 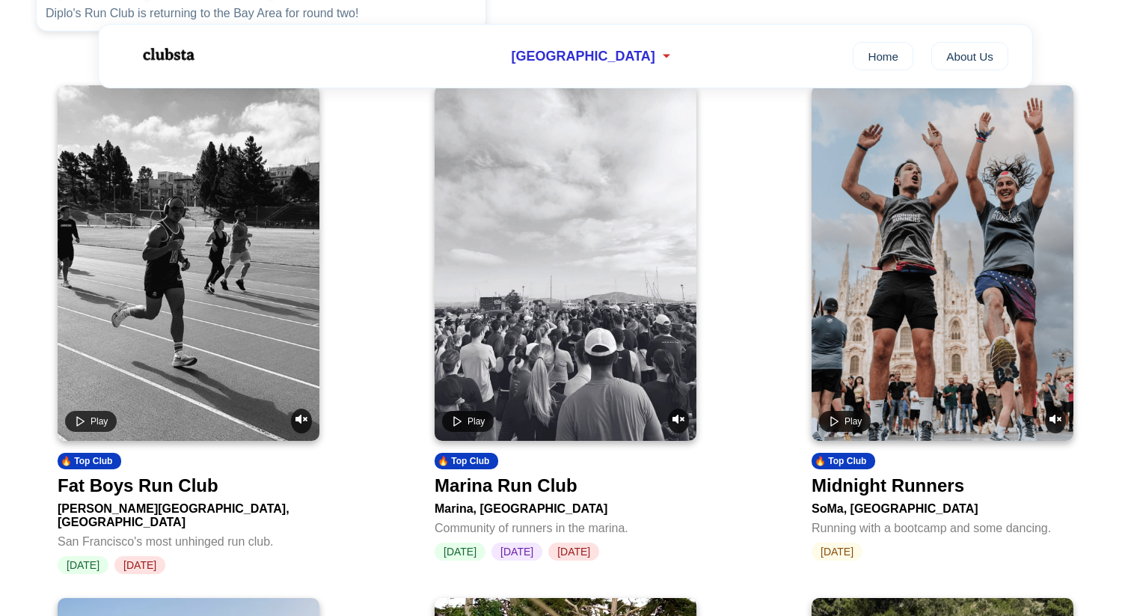 What do you see at coordinates (888, 485) in the screenshot?
I see `div: Midnight Runners` at bounding box center [888, 485].